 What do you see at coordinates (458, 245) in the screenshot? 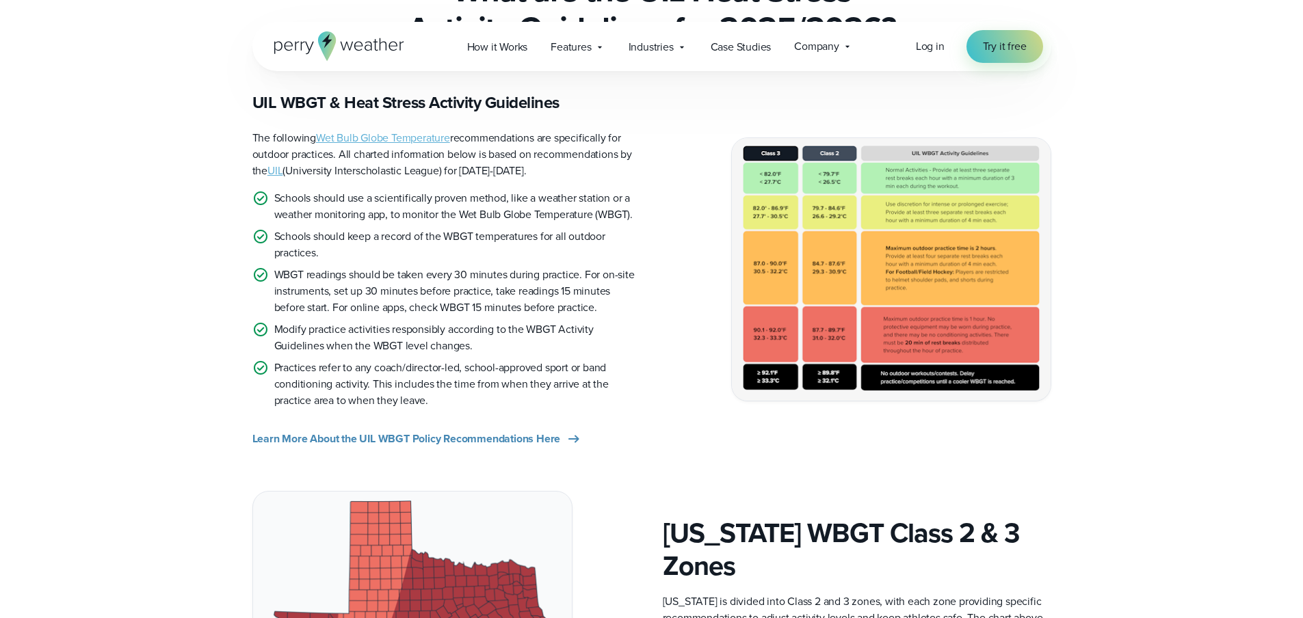
I see `p: Schools should keep a record of the WBGT temperatures for all outdoor practices.` at bounding box center [458, 245].